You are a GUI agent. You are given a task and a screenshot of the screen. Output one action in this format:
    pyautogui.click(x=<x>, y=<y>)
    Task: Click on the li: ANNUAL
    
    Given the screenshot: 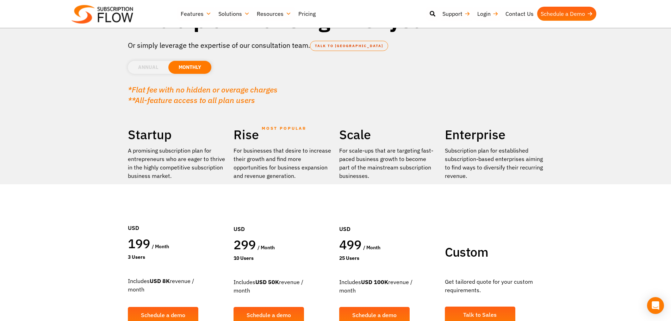 What is the action you would take?
    pyautogui.click(x=148, y=67)
    